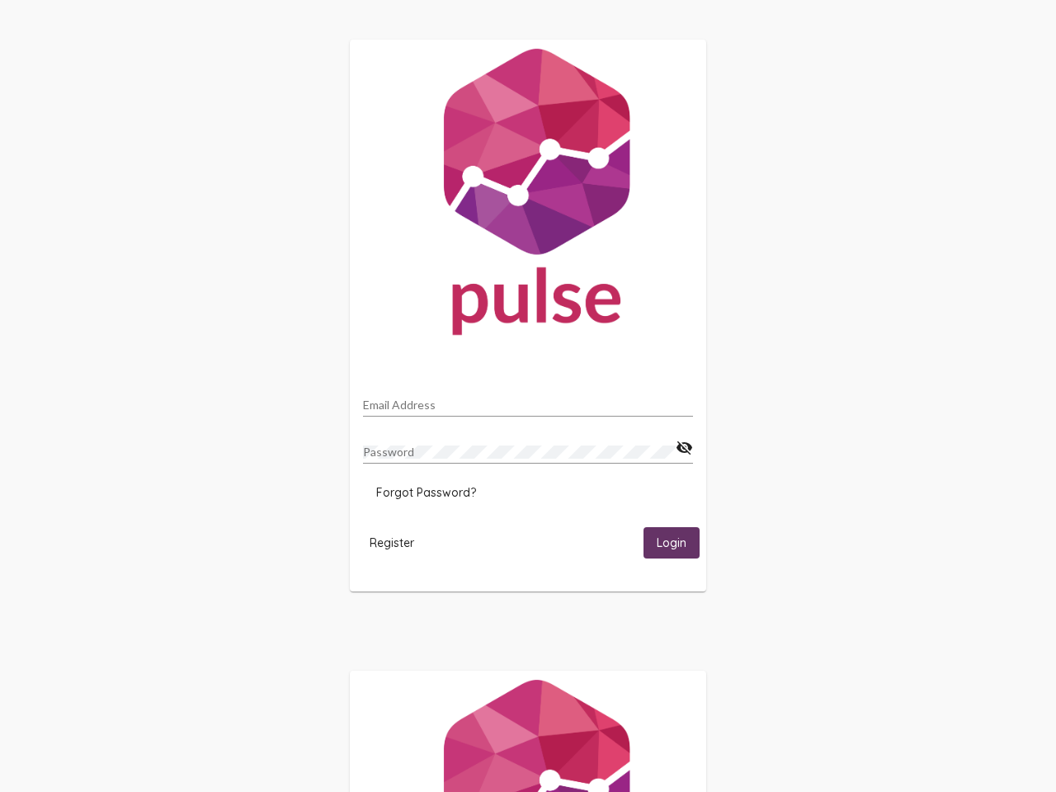  Describe the element at coordinates (392, 542) in the screenshot. I see `button: Register` at that location.